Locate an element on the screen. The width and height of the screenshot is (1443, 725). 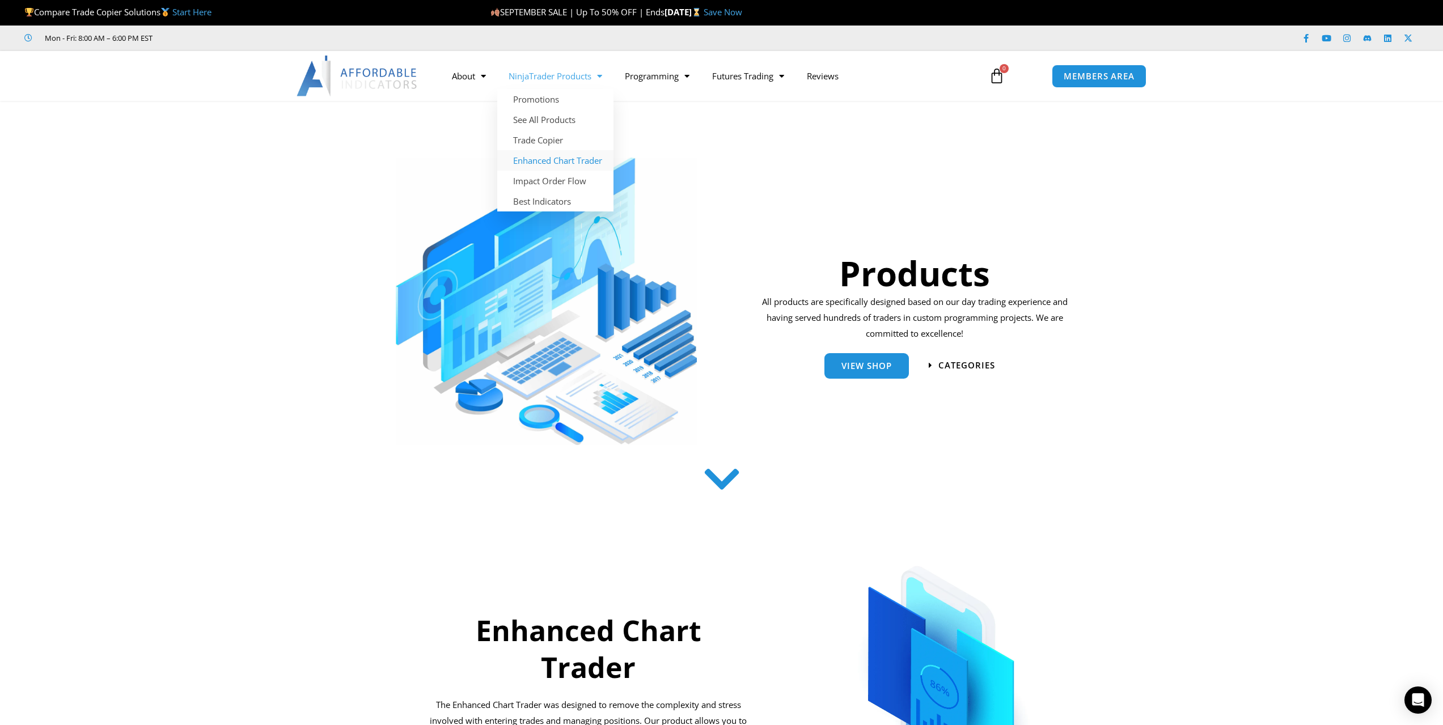
span: categories is located at coordinates (967, 365).